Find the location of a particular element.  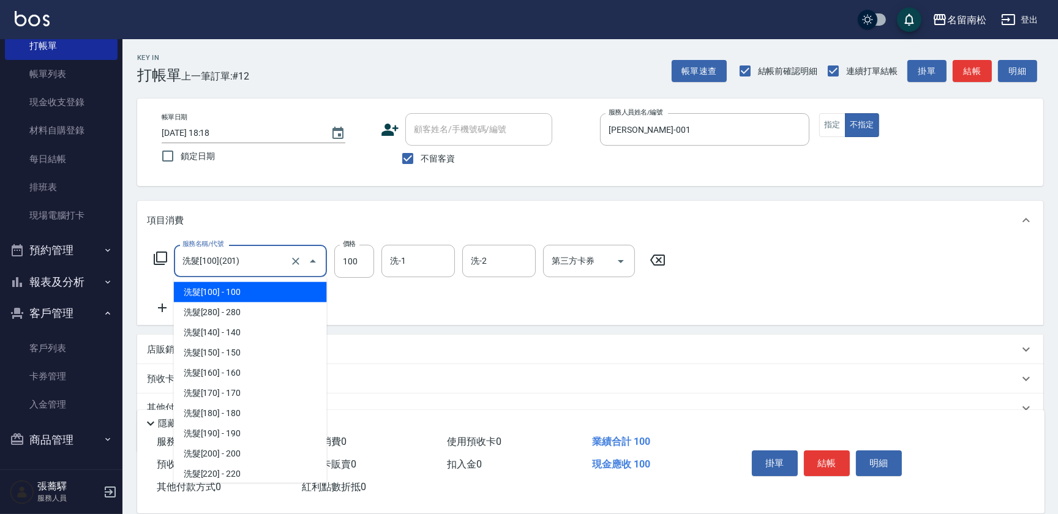

a: 現場電腦打卡 is located at coordinates (61, 216).